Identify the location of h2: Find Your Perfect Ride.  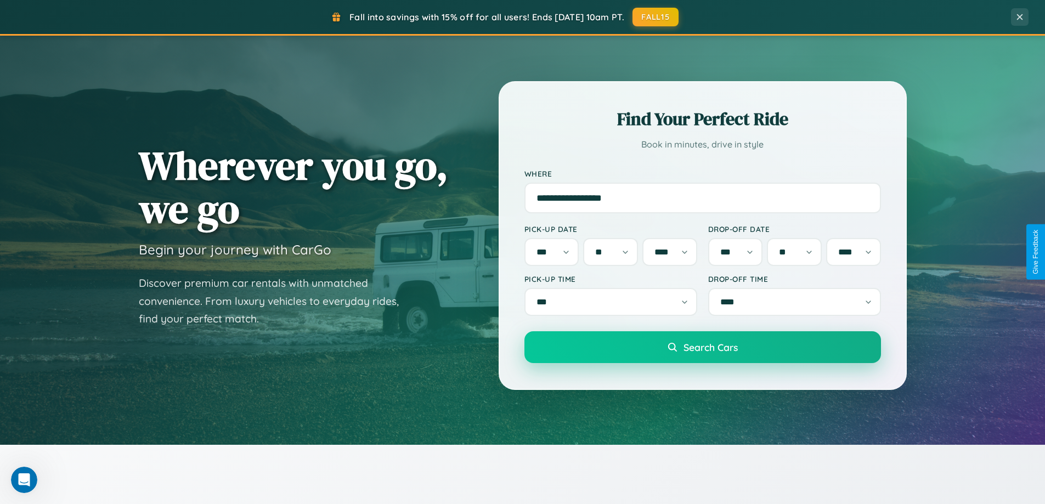
(702, 119).